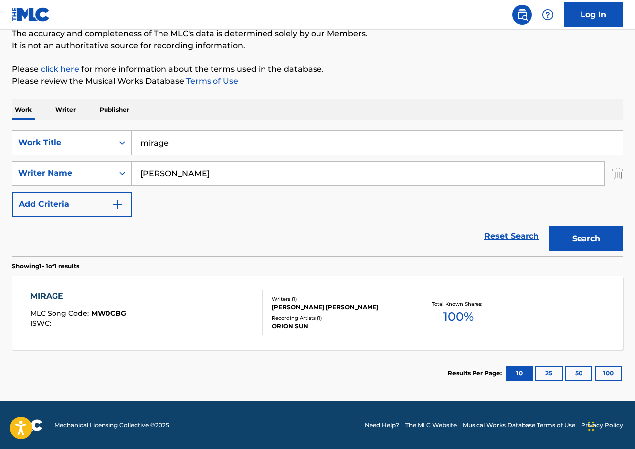 The width and height of the screenshot is (635, 449). Describe the element at coordinates (548, 15) in the screenshot. I see `div: Help` at that location.